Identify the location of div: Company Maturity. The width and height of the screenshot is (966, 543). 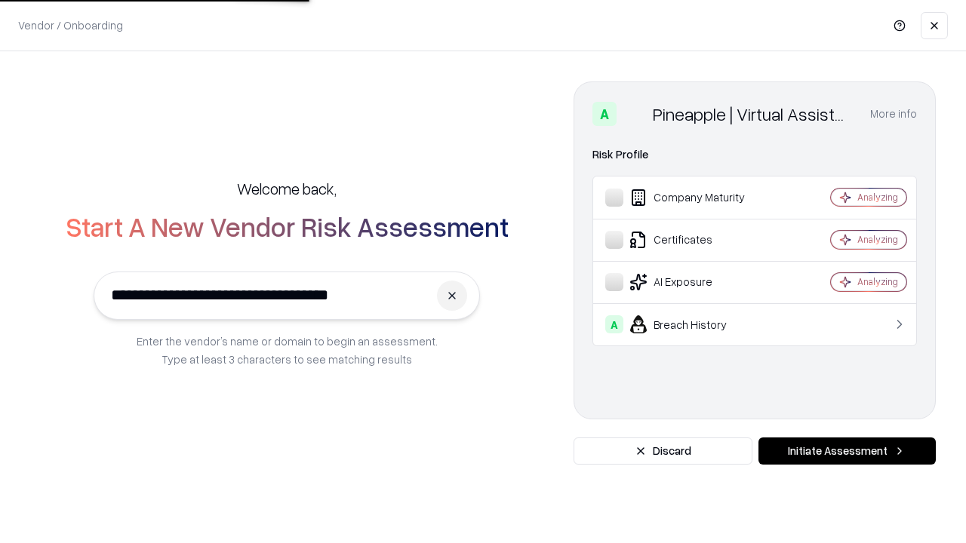
(695, 198).